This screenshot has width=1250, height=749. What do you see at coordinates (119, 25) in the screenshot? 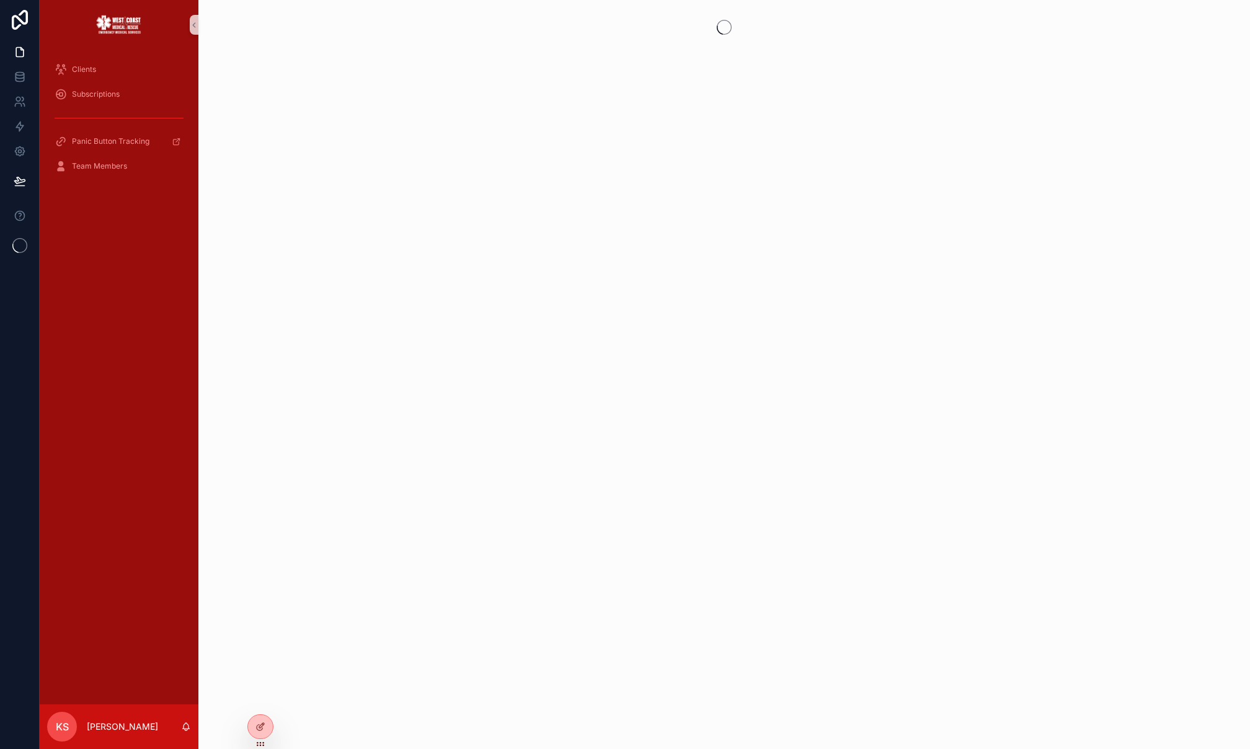
I see `img: App logo` at bounding box center [119, 25].